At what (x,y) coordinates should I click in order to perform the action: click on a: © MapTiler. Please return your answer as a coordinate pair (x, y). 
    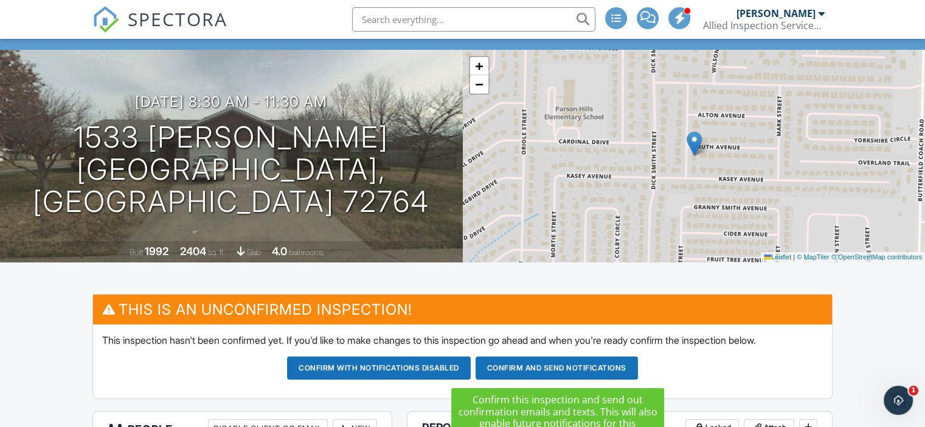
    Looking at the image, I should click on (813, 257).